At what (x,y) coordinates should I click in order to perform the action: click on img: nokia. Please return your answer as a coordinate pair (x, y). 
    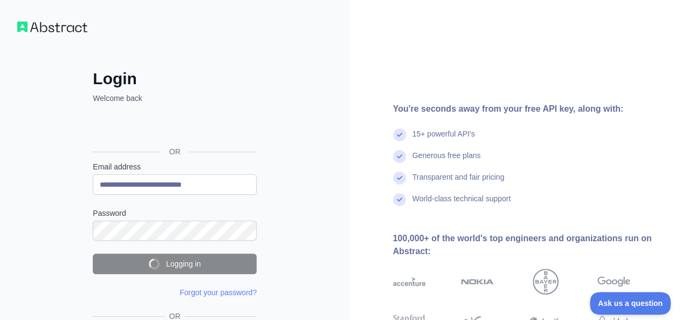
    Looking at the image, I should click on (477, 281).